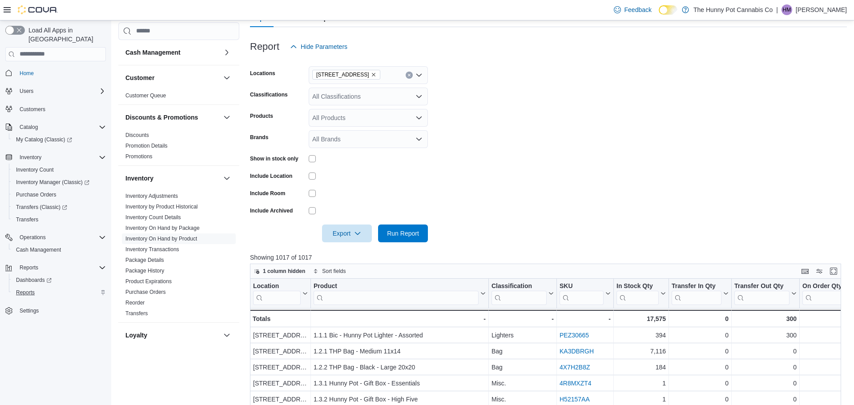 The height and width of the screenshot is (405, 854). I want to click on div: Transfer In Qty, so click(697, 293).